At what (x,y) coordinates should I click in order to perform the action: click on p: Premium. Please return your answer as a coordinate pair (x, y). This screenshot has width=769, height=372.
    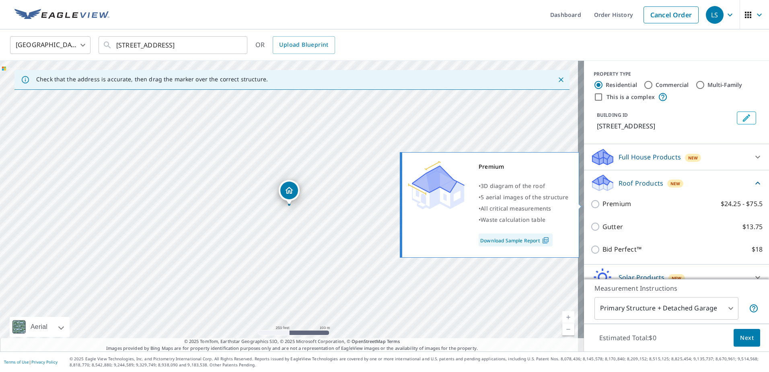
    Looking at the image, I should click on (616, 203).